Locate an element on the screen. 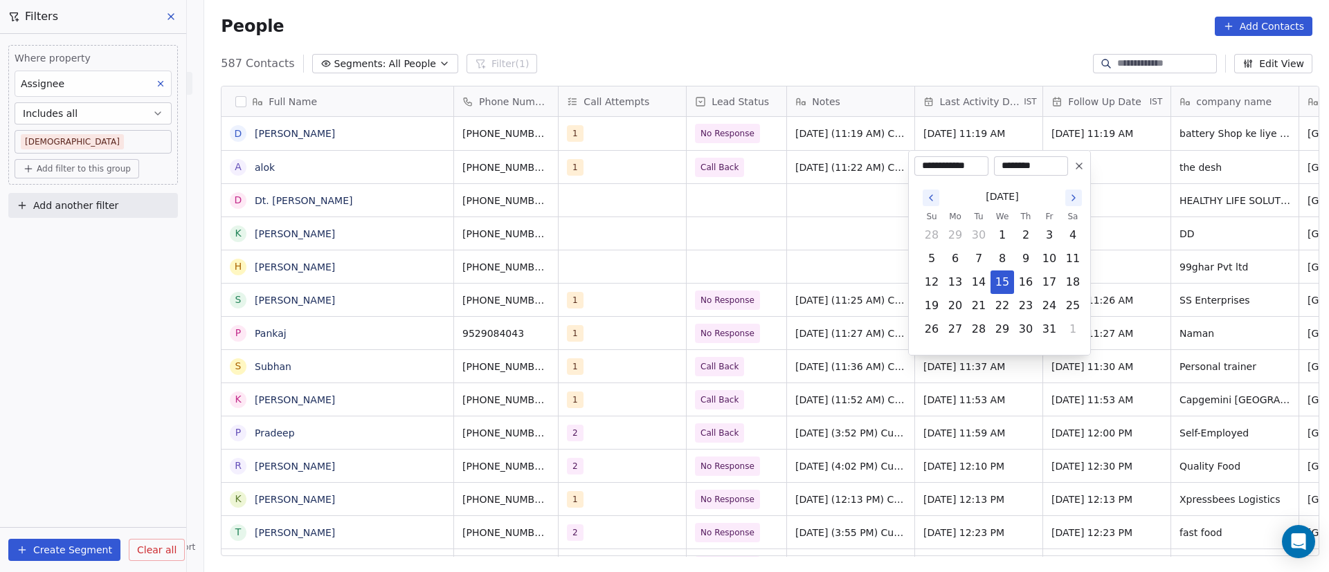  button: Wednesday, October 1st, 2025 is located at coordinates (1002, 235).